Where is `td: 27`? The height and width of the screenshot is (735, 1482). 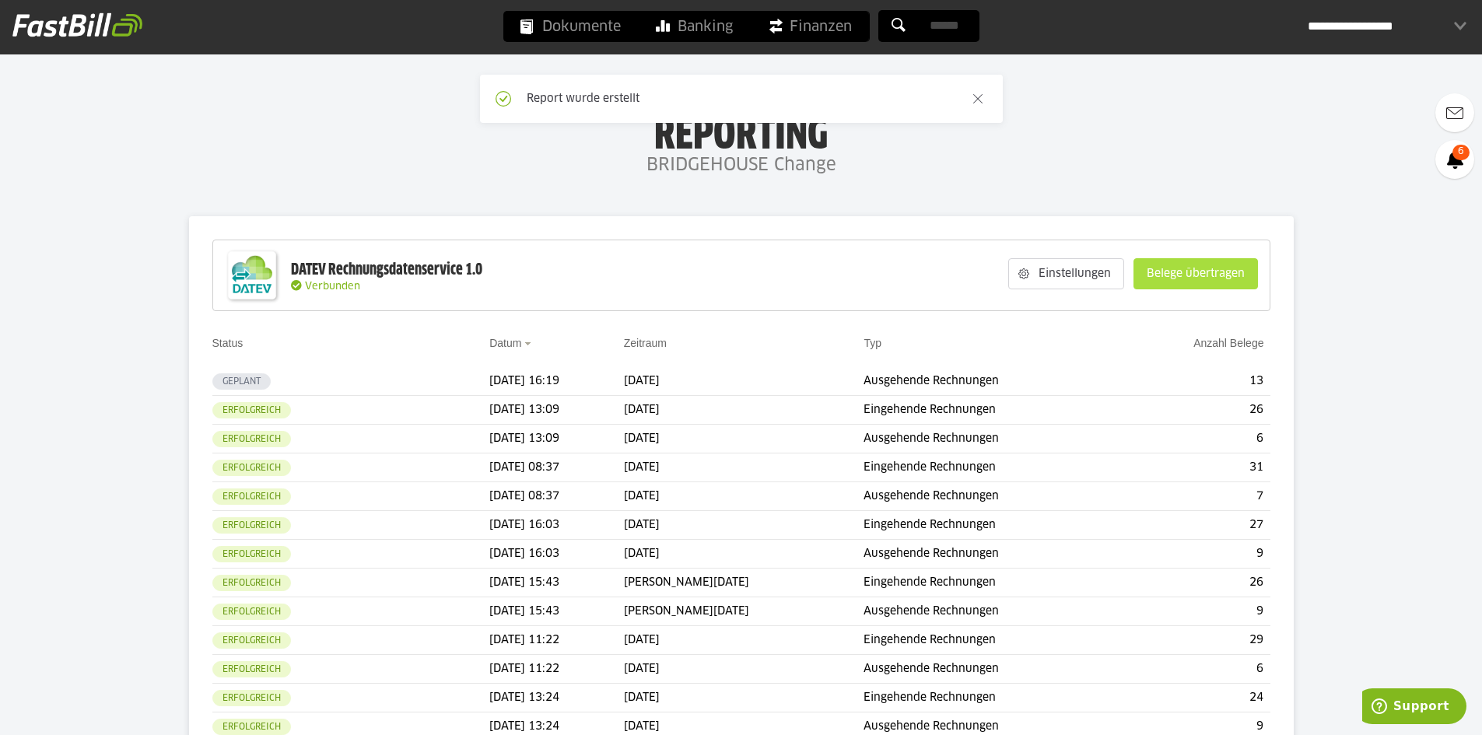
td: 27 is located at coordinates (1196, 525).